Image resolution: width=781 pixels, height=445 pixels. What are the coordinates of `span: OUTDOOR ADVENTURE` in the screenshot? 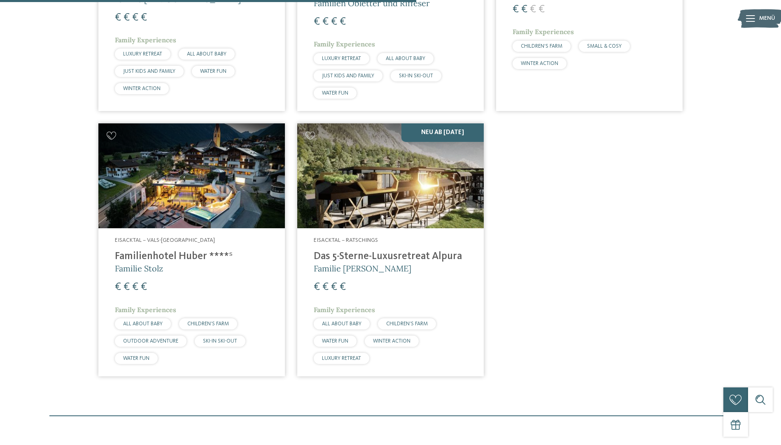 It's located at (151, 341).